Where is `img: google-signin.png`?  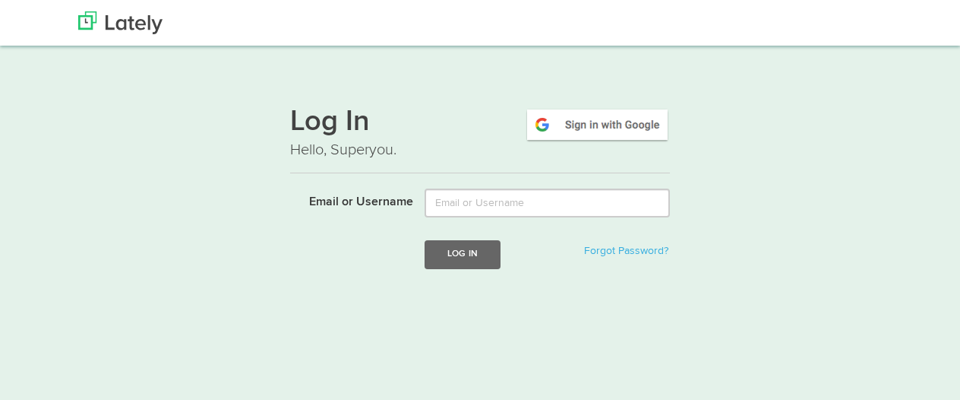
img: google-signin.png is located at coordinates (597, 125).